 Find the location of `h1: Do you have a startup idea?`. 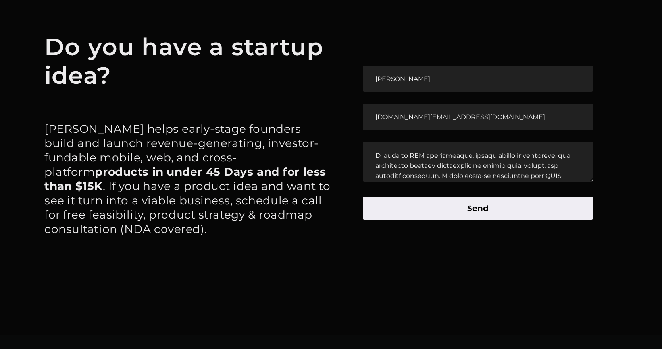

h1: Do you have a startup idea? is located at coordinates (188, 61).